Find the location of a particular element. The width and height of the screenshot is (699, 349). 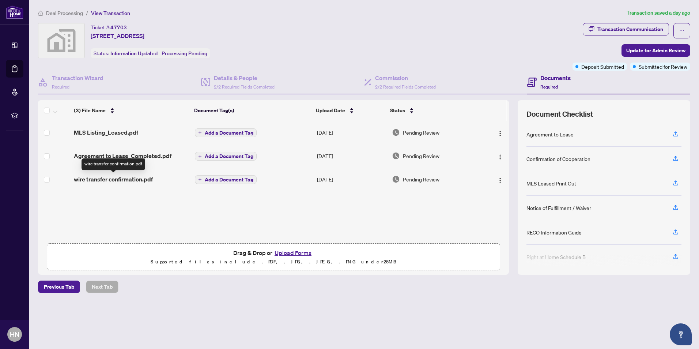

span: Drag & Drop or is located at coordinates (273, 253).